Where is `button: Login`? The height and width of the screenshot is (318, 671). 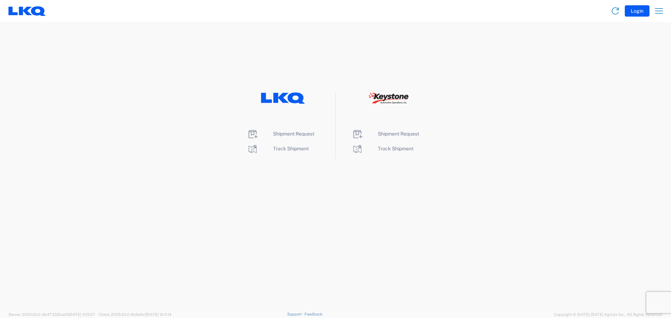 button: Login is located at coordinates (637, 11).